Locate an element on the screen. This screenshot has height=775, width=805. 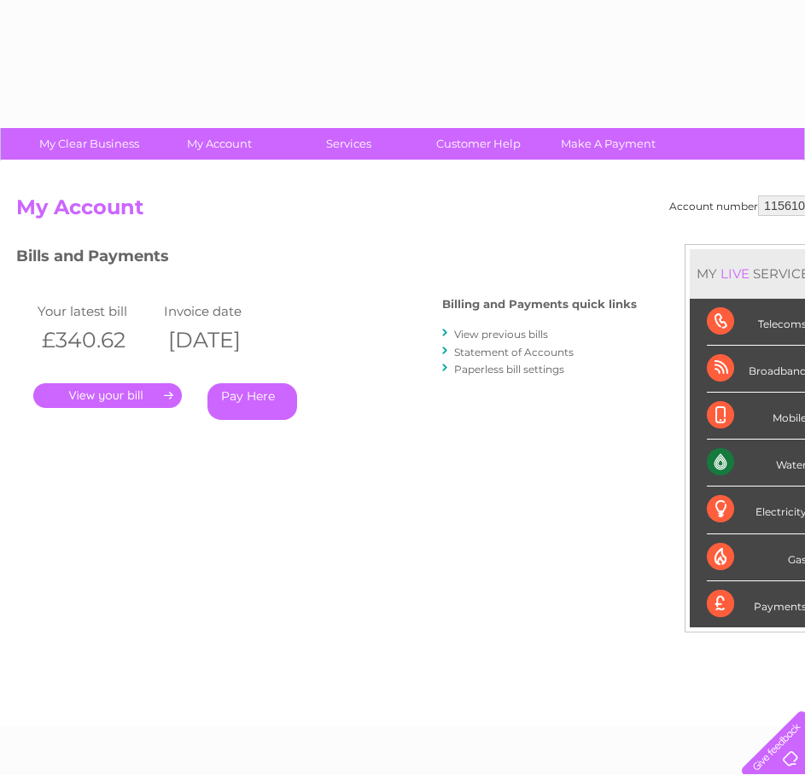
td: Invoice date is located at coordinates (223, 311).